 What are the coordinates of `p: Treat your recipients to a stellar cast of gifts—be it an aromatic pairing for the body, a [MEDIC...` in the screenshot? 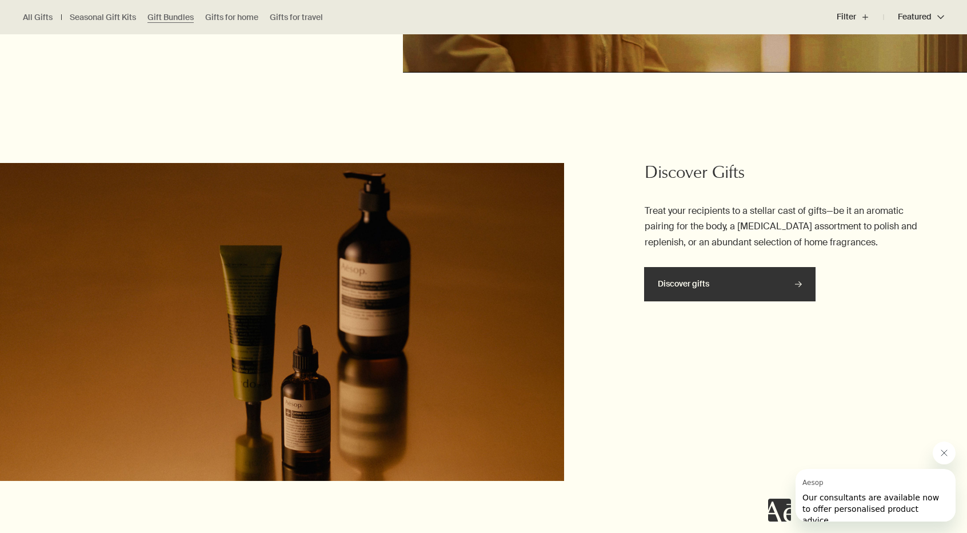 It's located at (783, 226).